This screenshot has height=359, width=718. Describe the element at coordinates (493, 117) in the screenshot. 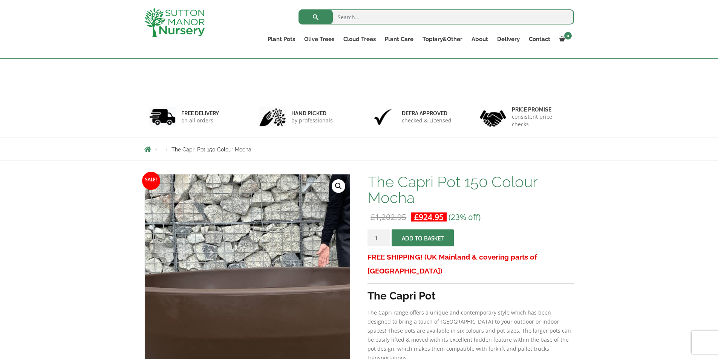

I see `img: 4.jpg` at that location.